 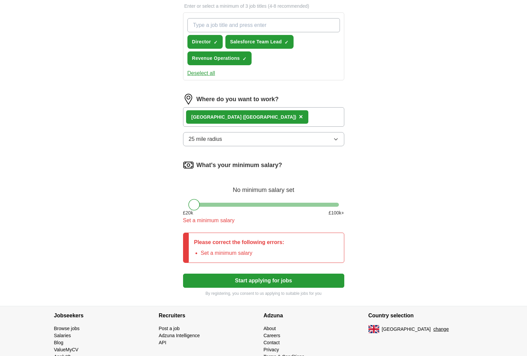 I want to click on button: Deselect all, so click(x=201, y=73).